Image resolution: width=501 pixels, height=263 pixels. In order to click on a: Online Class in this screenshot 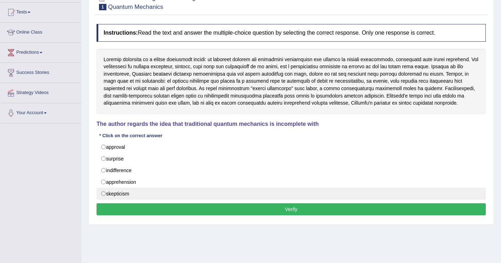, I will do `click(41, 31)`.